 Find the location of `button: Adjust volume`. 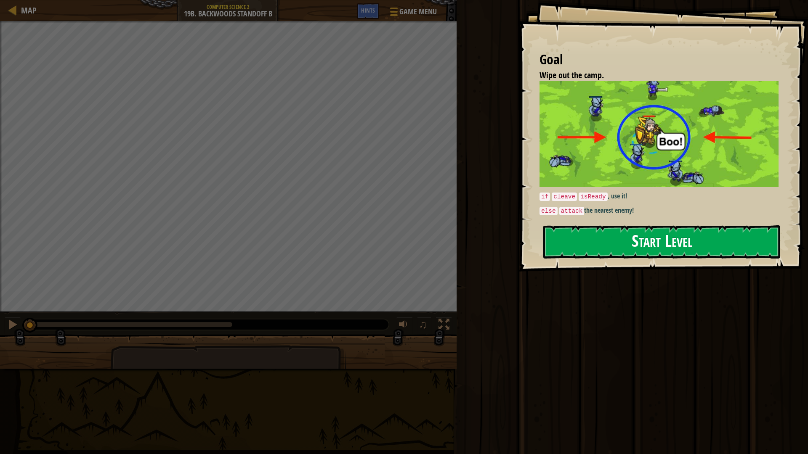

button: Adjust volume is located at coordinates (404, 326).